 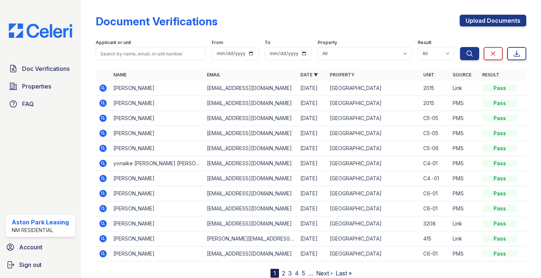 What do you see at coordinates (40, 223) in the screenshot?
I see `div: Aston Park Leasing` at bounding box center [40, 223].